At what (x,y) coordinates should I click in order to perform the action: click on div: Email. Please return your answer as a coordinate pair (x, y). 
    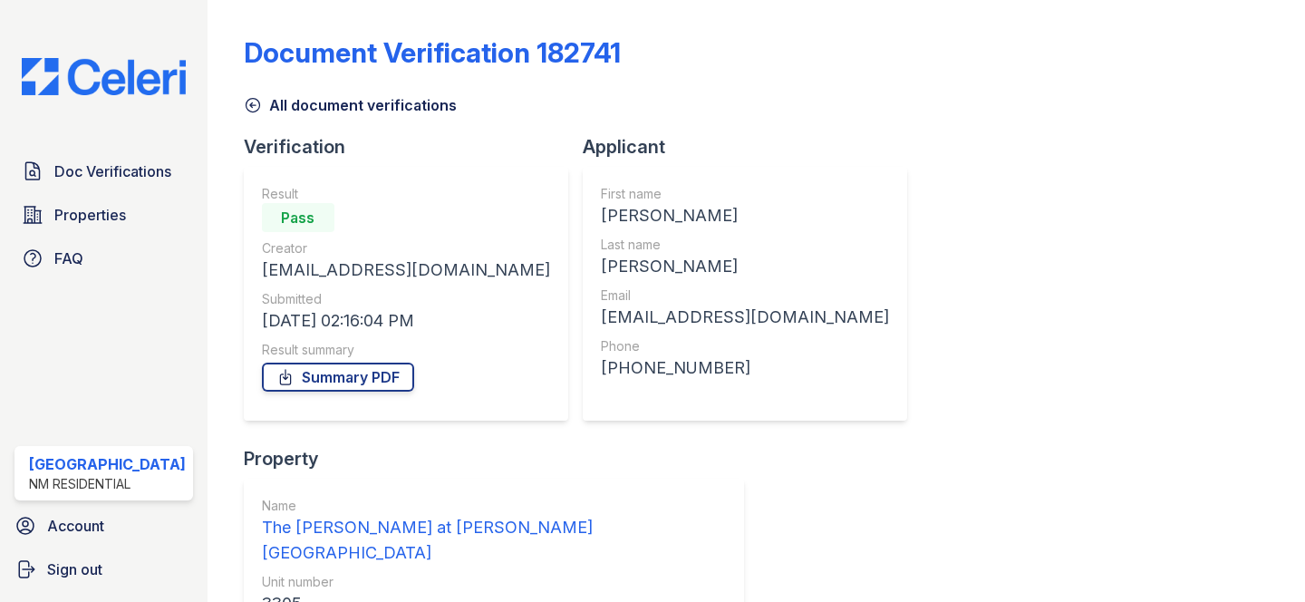
    Looking at the image, I should click on (745, 295).